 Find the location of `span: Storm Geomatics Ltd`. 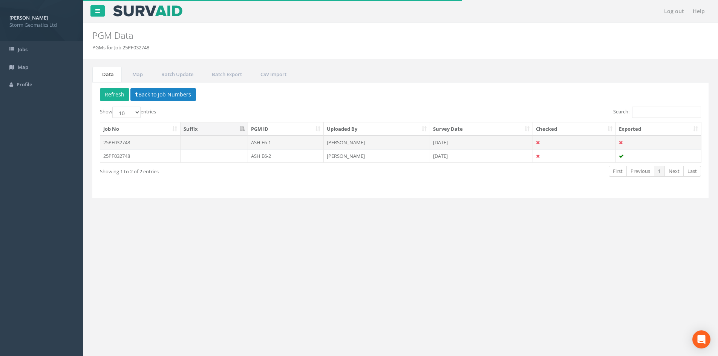

span: Storm Geomatics Ltd is located at coordinates (41, 25).